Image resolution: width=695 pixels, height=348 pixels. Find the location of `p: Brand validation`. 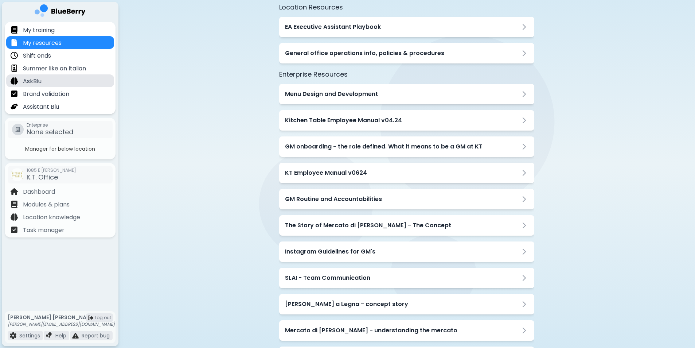

p: Brand validation is located at coordinates (46, 94).